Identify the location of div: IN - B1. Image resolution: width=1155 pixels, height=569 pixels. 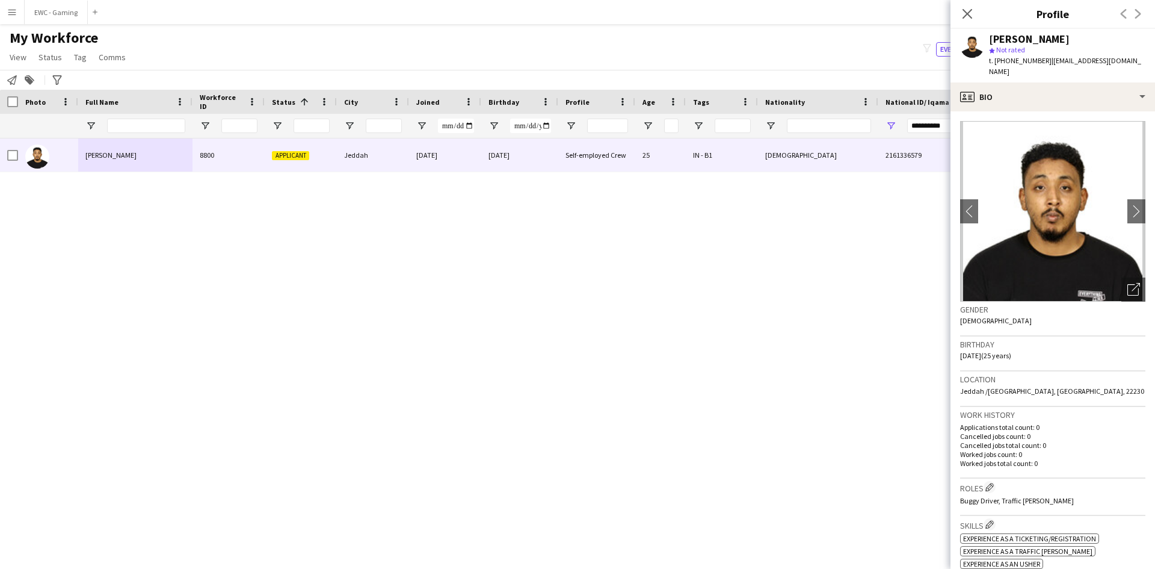
(722, 155).